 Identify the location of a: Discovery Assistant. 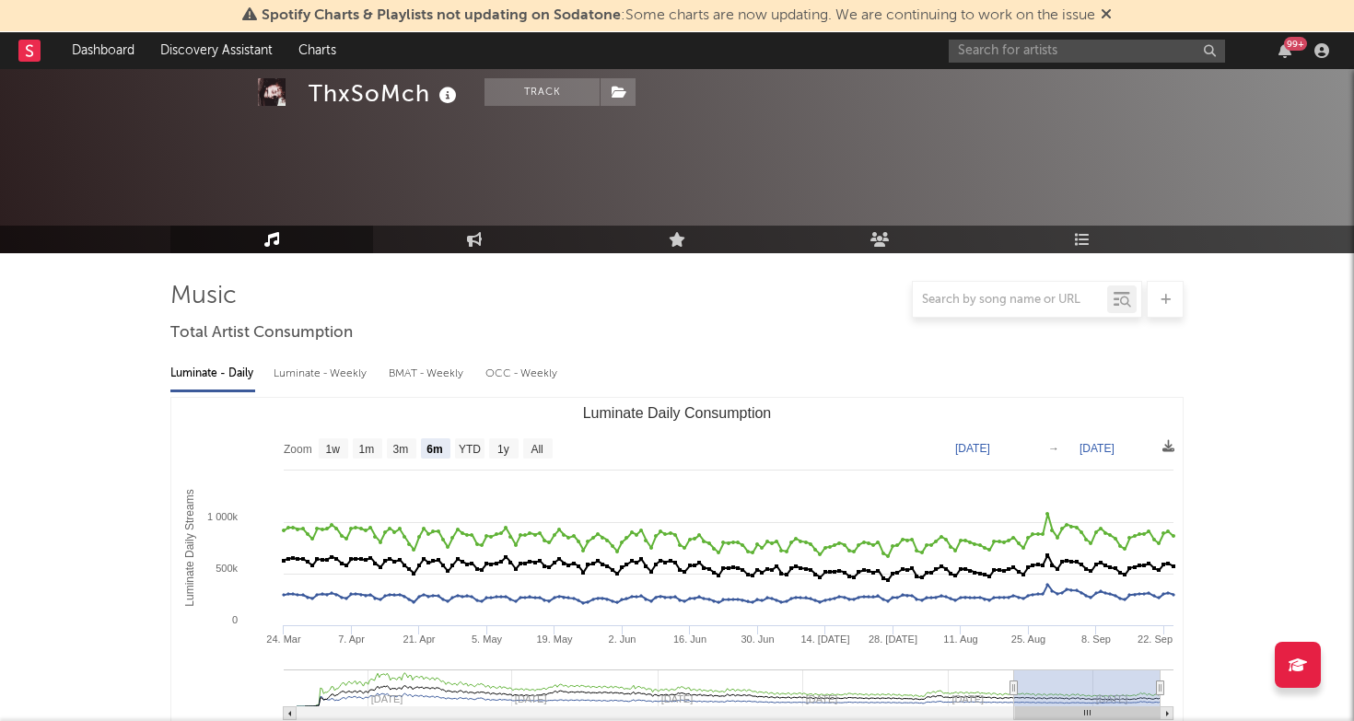
(217, 51).